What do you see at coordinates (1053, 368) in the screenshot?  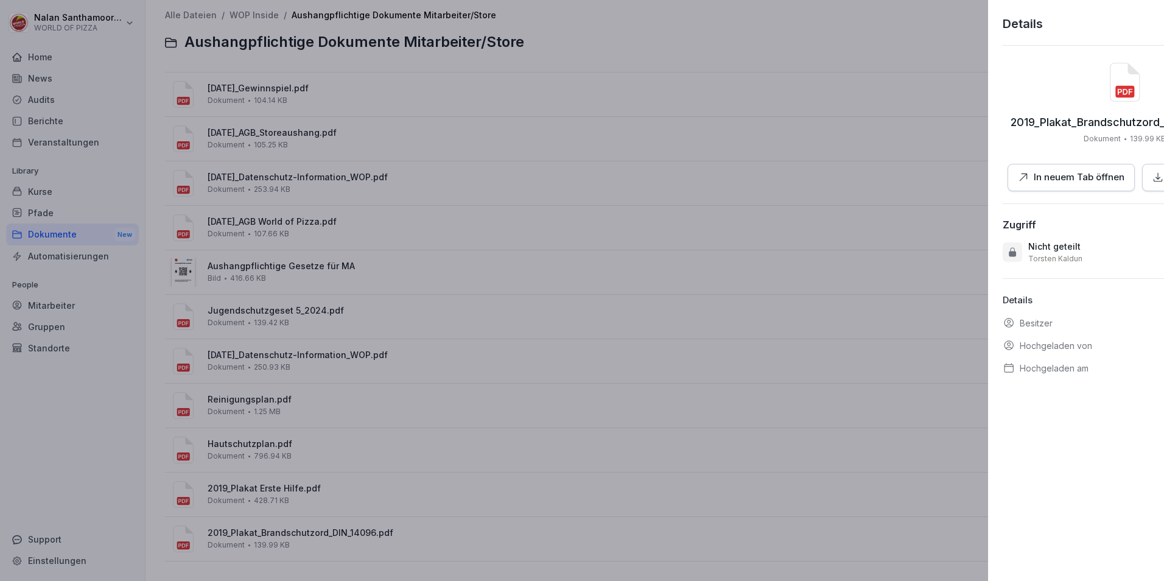 I see `p: Hochgeladen am` at bounding box center [1053, 368].